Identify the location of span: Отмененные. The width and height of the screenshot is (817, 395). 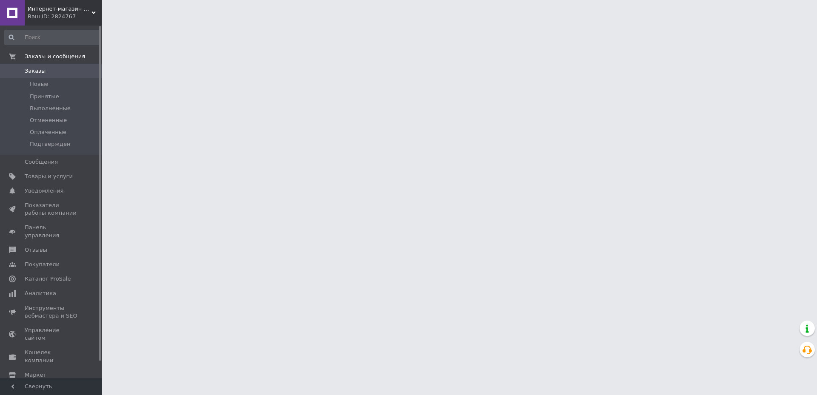
(48, 120).